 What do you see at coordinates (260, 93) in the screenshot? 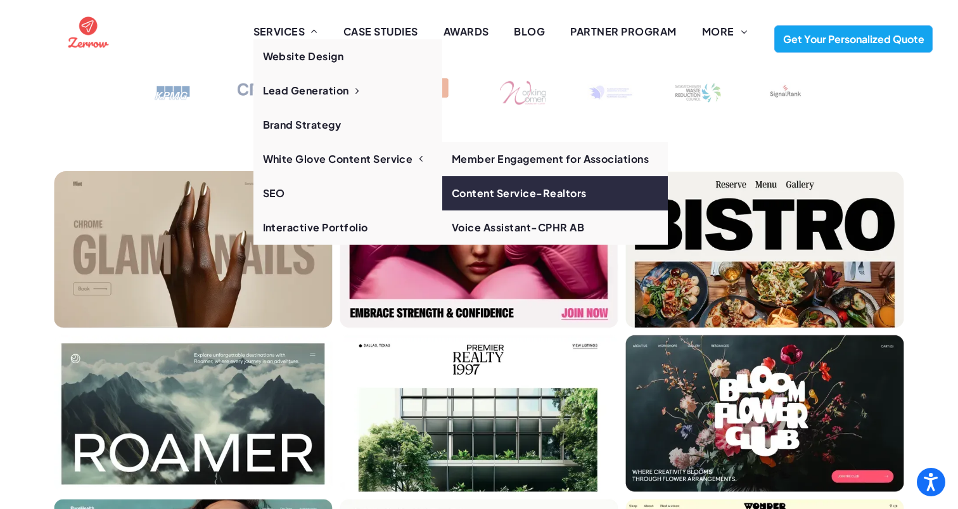
I see `img: Age Friendly Edmonton Logo, SEO agency, web design` at bounding box center [260, 93].